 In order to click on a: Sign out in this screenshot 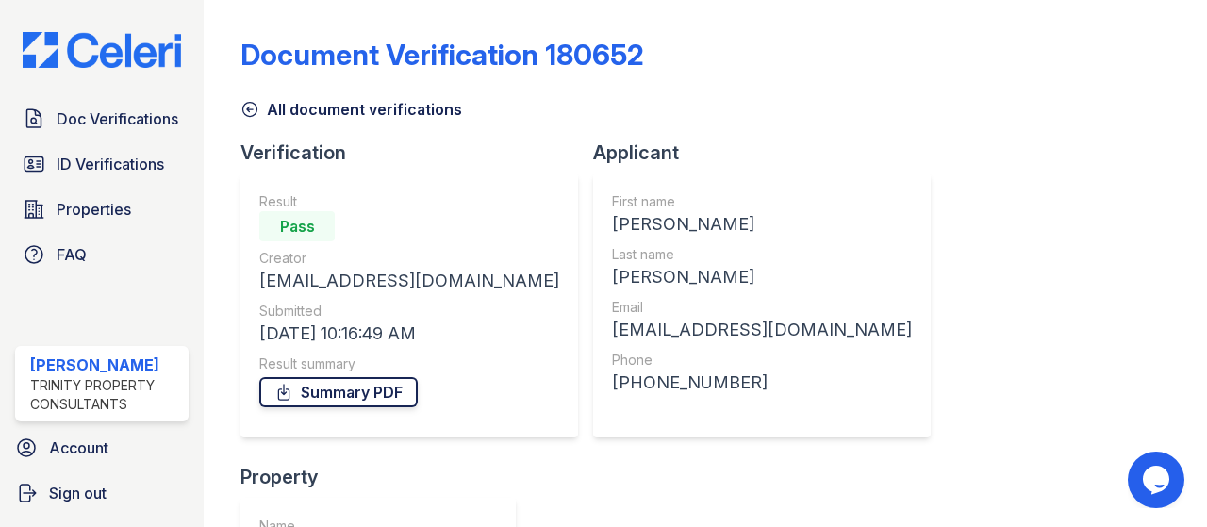, I will do `click(102, 493)`.